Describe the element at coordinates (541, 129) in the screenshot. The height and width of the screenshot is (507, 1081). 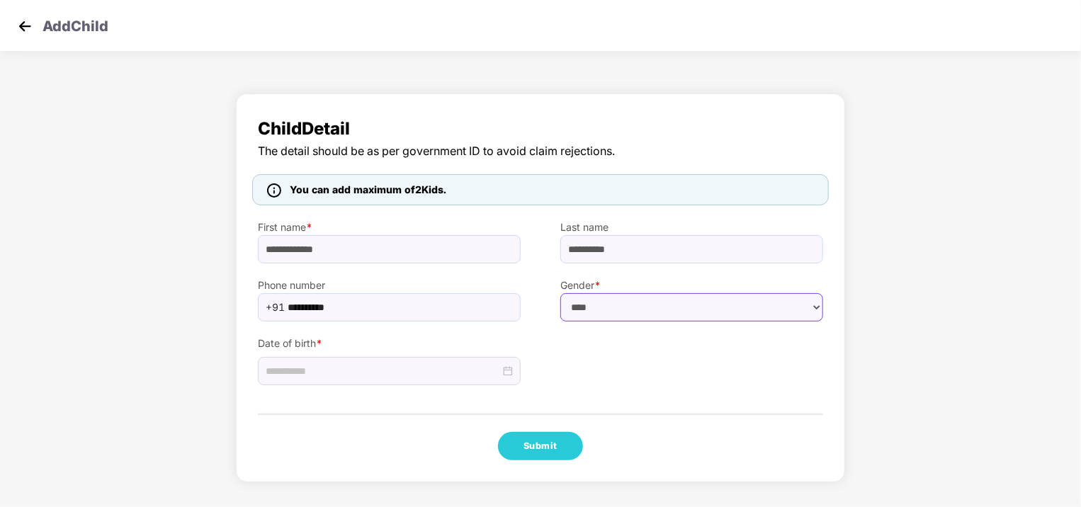
I see `span: Child Detail` at that location.